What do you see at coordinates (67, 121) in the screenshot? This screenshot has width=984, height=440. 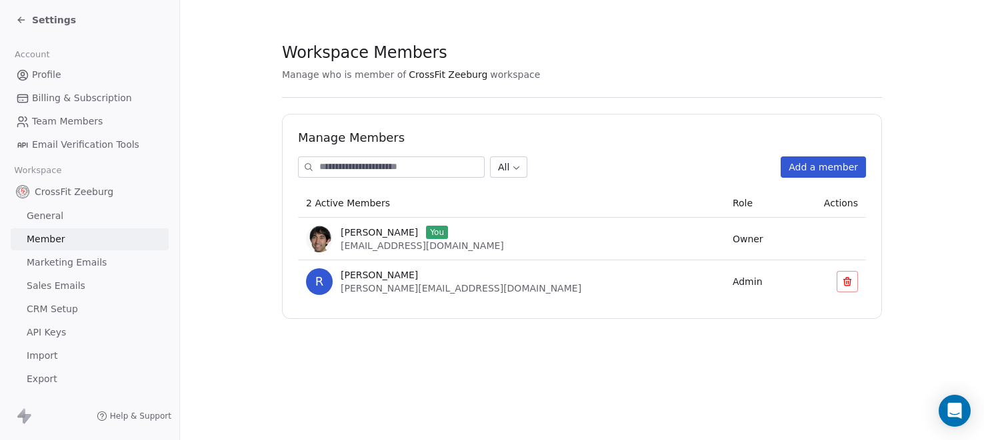 I see `span: Team Members` at bounding box center [67, 121].